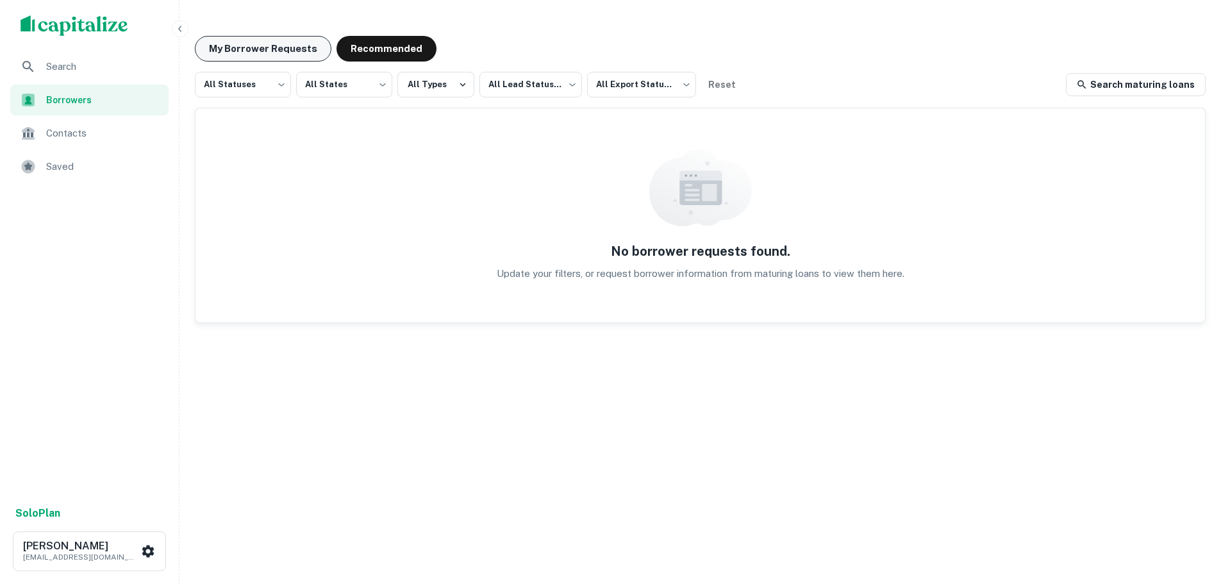 The width and height of the screenshot is (1221, 584). What do you see at coordinates (701, 188) in the screenshot?
I see `img: empty content` at bounding box center [701, 188].